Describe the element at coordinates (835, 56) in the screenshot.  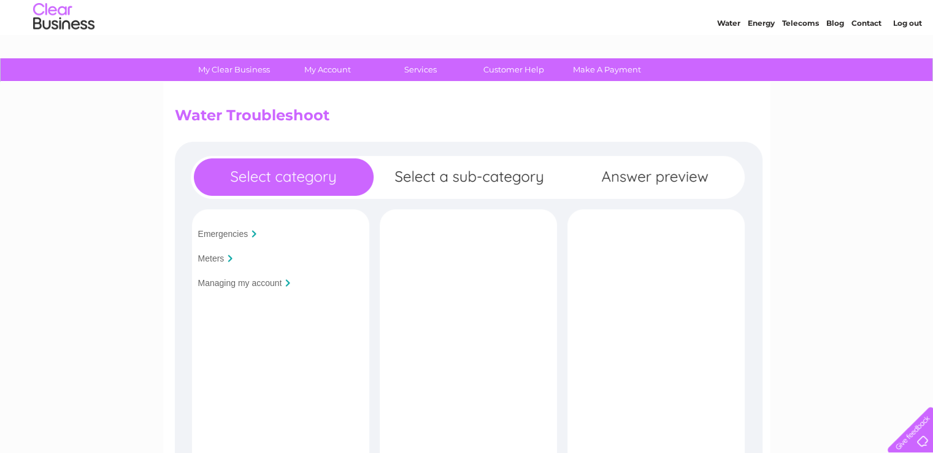
I see `a: Blog` at that location.